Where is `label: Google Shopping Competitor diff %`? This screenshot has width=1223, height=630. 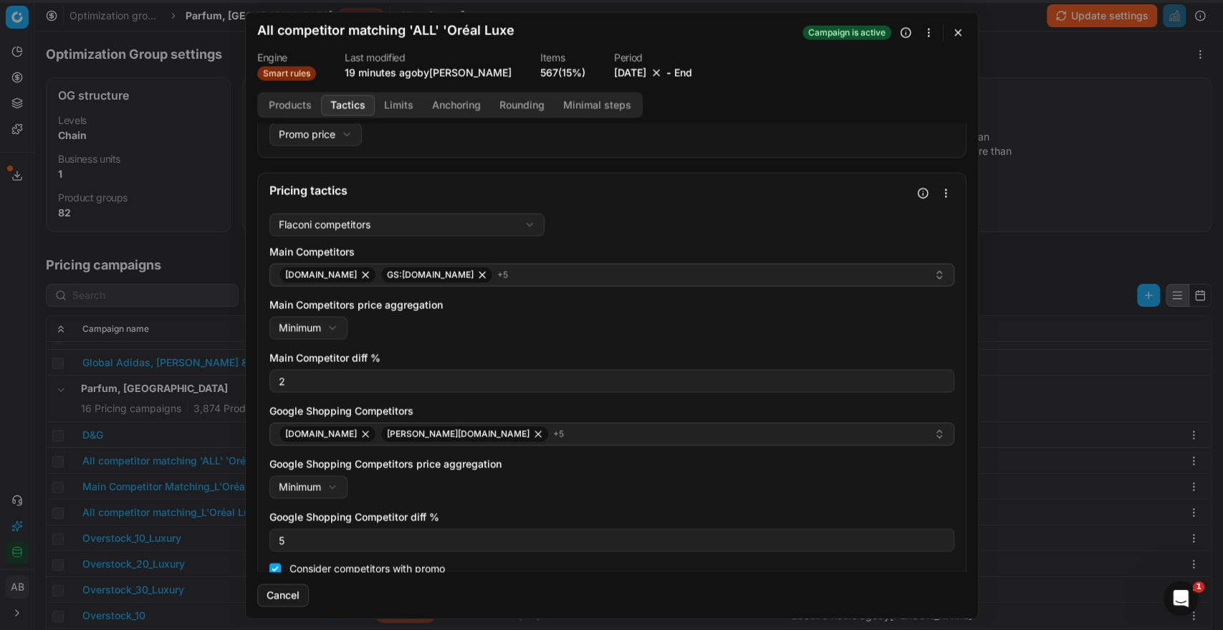
label: Google Shopping Competitor diff % is located at coordinates (612, 517).